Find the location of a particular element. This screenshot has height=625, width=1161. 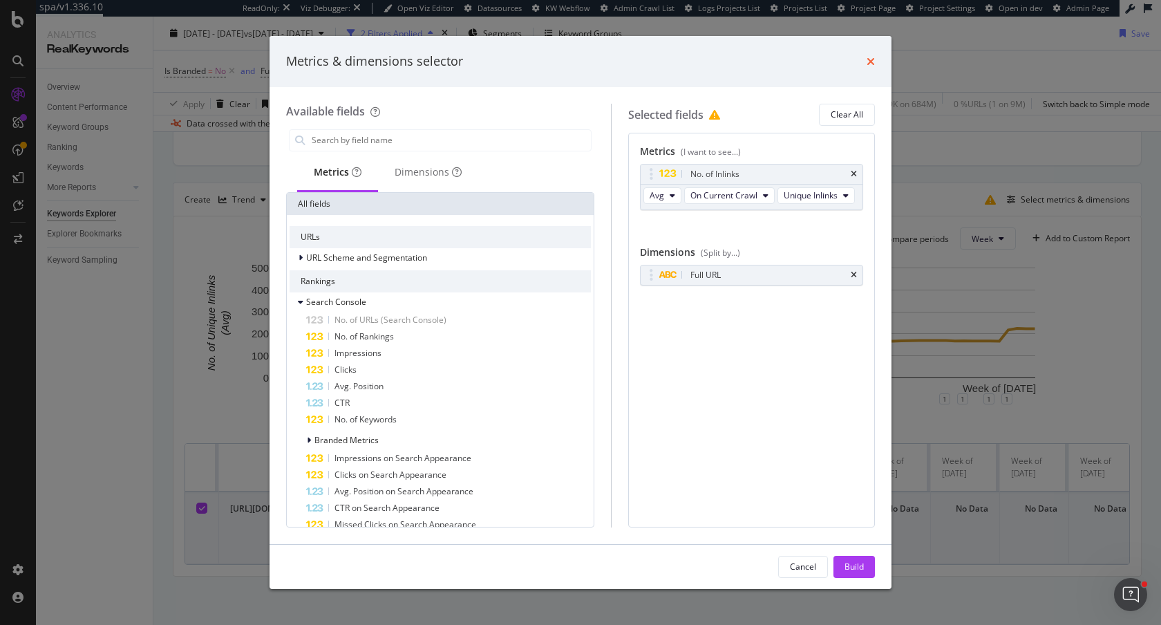

div: No. of InlinkstimesAvgOn Current CrawlUnique Inlinks is located at coordinates (751, 187).